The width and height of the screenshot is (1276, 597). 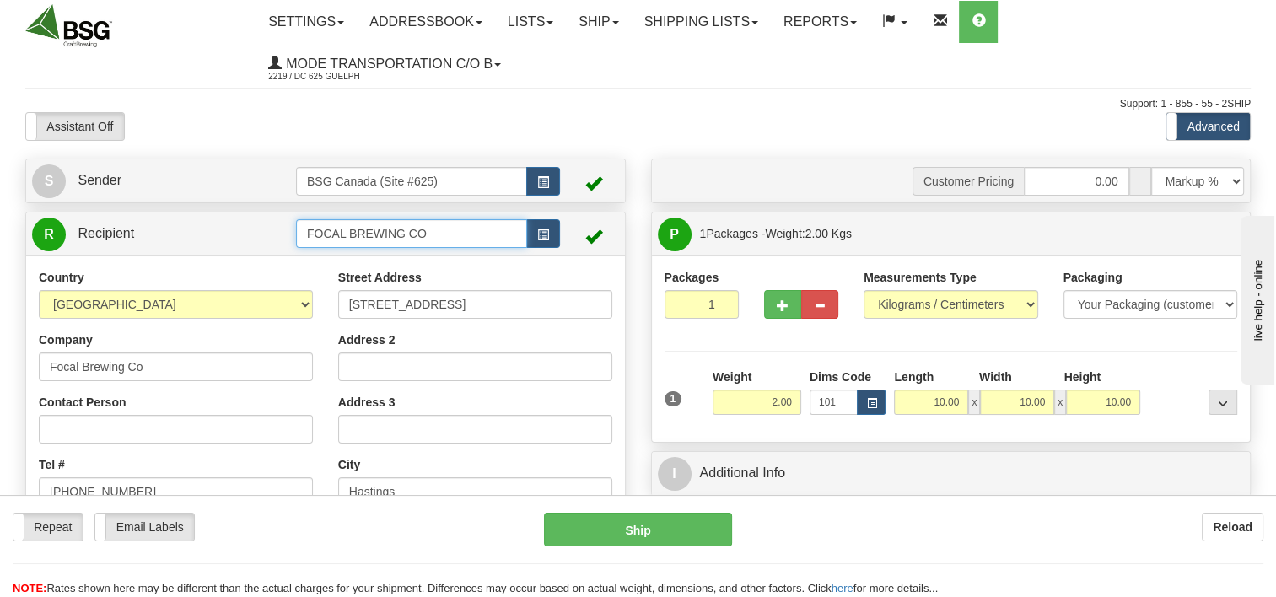 I want to click on label: Advanced, so click(x=1208, y=127).